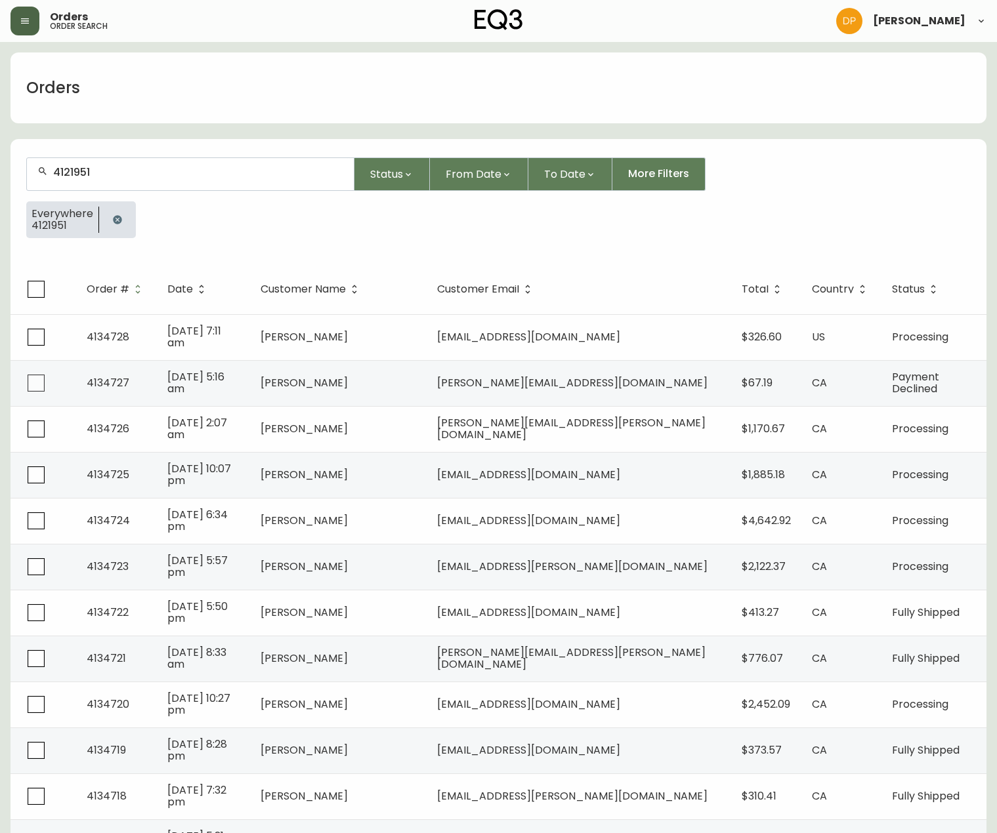 This screenshot has width=997, height=833. Describe the element at coordinates (564, 174) in the screenshot. I see `span: To Date` at that location.